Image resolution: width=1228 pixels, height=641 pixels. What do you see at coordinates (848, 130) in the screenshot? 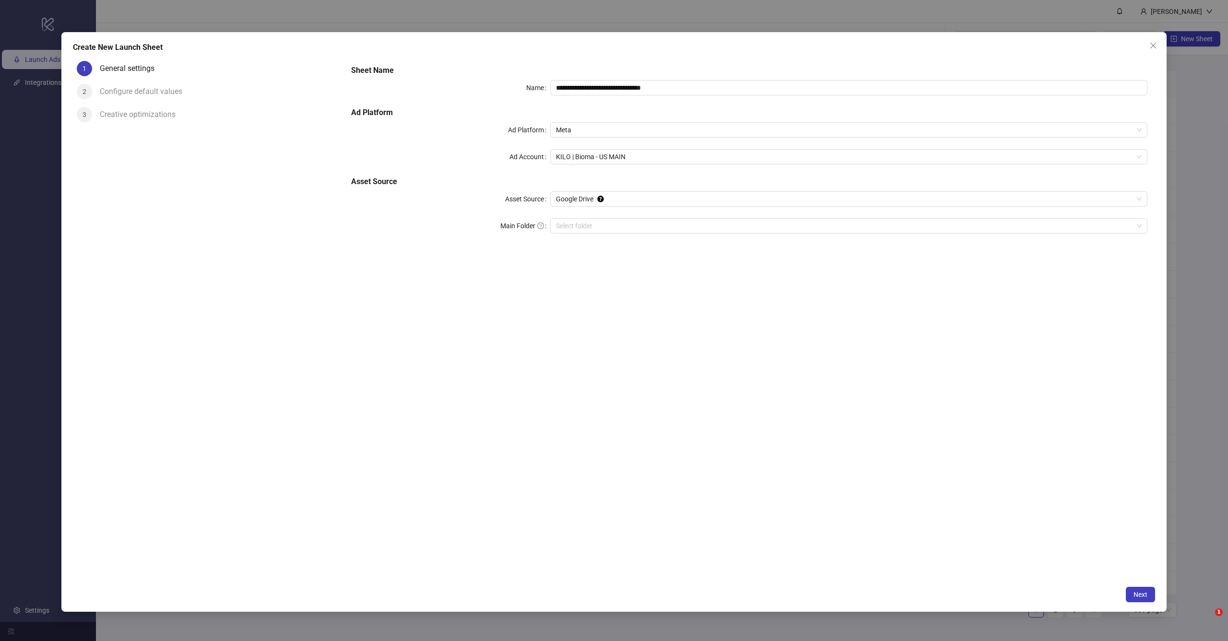
I see `span: Meta` at bounding box center [848, 130].